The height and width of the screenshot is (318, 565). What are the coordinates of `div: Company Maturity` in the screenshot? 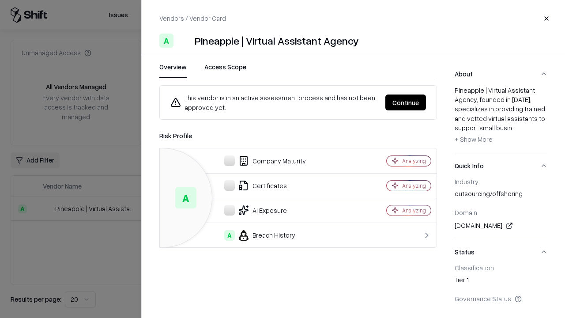 It's located at (261, 161).